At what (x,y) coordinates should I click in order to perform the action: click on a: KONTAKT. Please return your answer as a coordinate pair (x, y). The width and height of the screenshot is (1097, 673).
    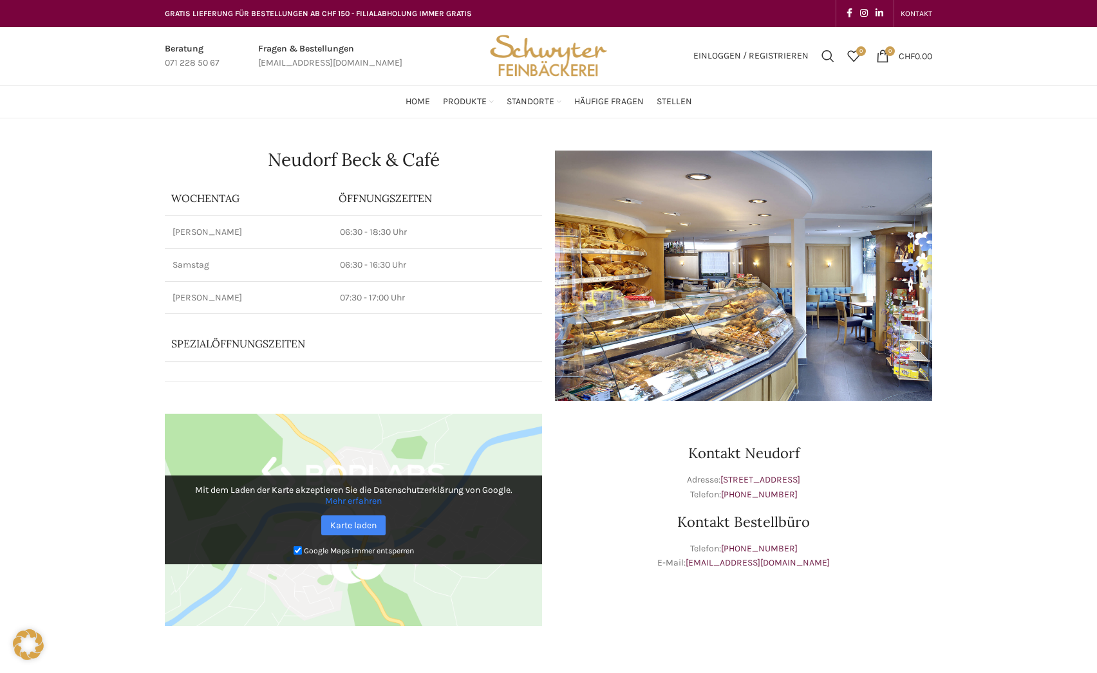
    Looking at the image, I should click on (916, 14).